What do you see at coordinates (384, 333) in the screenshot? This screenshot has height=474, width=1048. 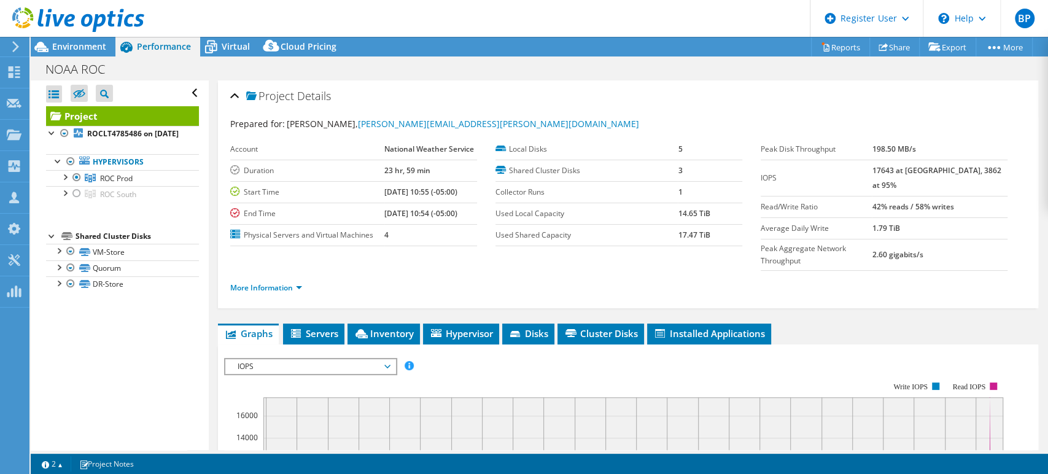 I see `span: Inventory` at bounding box center [384, 333].